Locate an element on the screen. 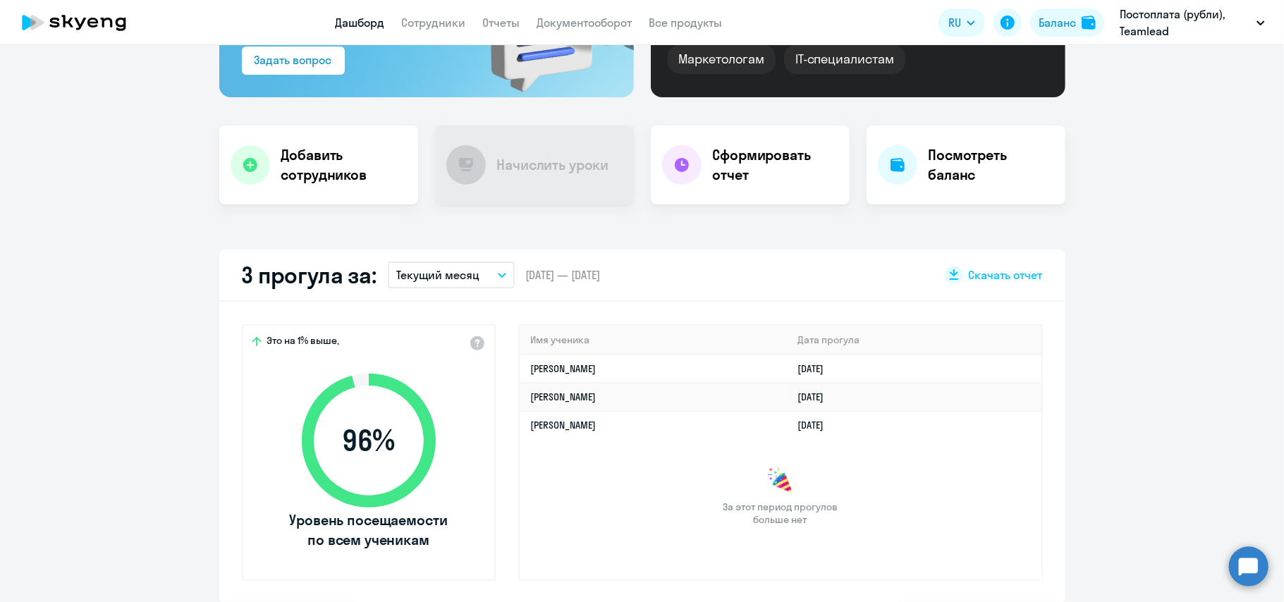 Image resolution: width=1284 pixels, height=602 pixels. button: RU is located at coordinates (962, 23).